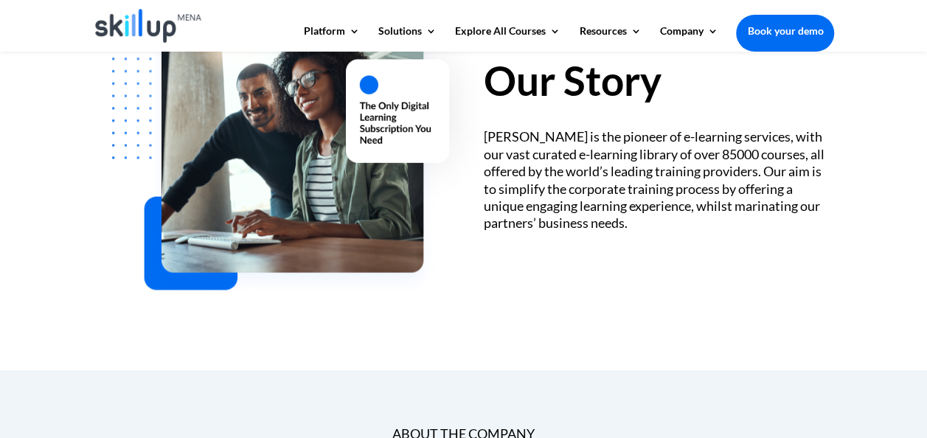  What do you see at coordinates (658, 84) in the screenshot?
I see `h2: Our Story` at bounding box center [658, 84].